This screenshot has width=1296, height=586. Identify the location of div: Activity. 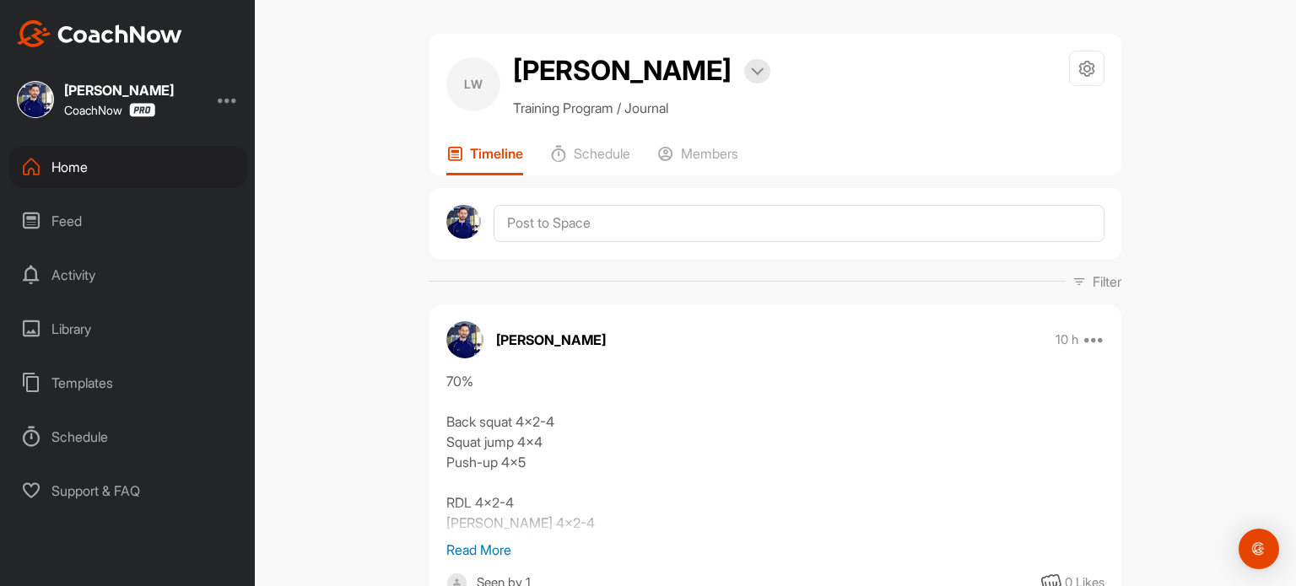
(128, 275).